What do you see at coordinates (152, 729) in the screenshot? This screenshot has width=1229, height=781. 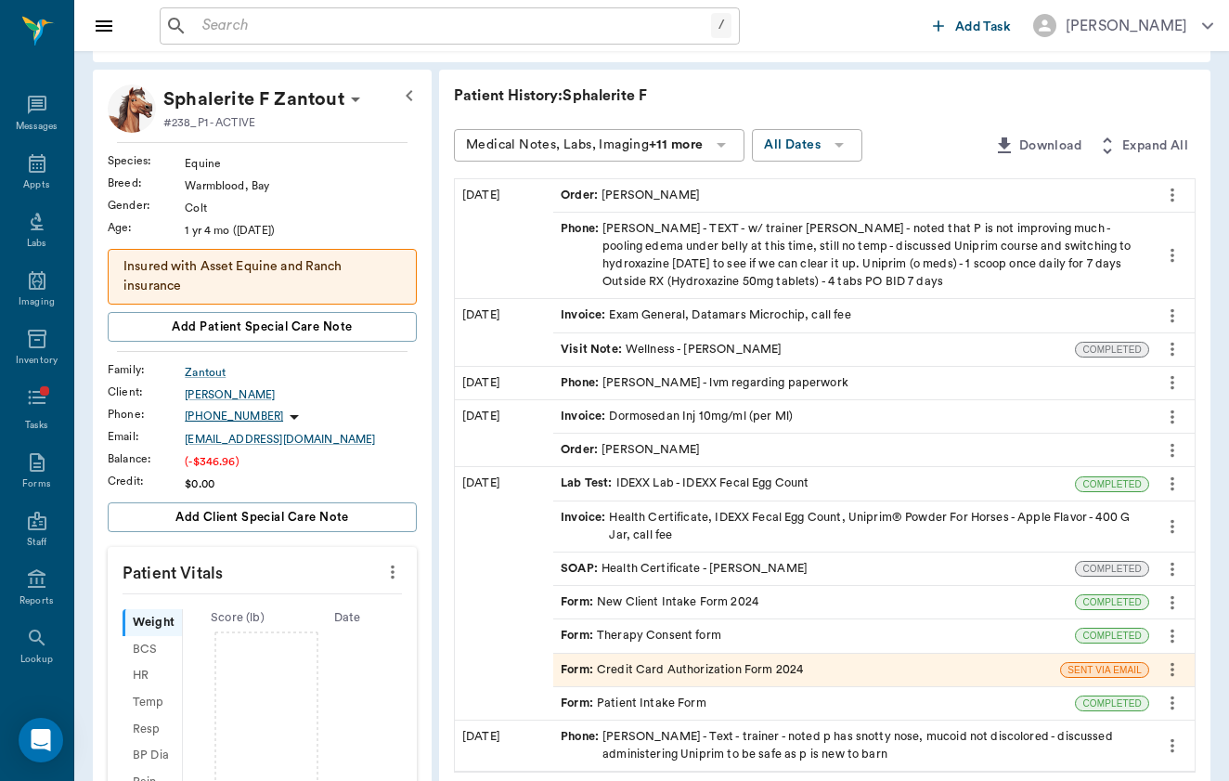 I see `div: Resp` at bounding box center [152, 729].